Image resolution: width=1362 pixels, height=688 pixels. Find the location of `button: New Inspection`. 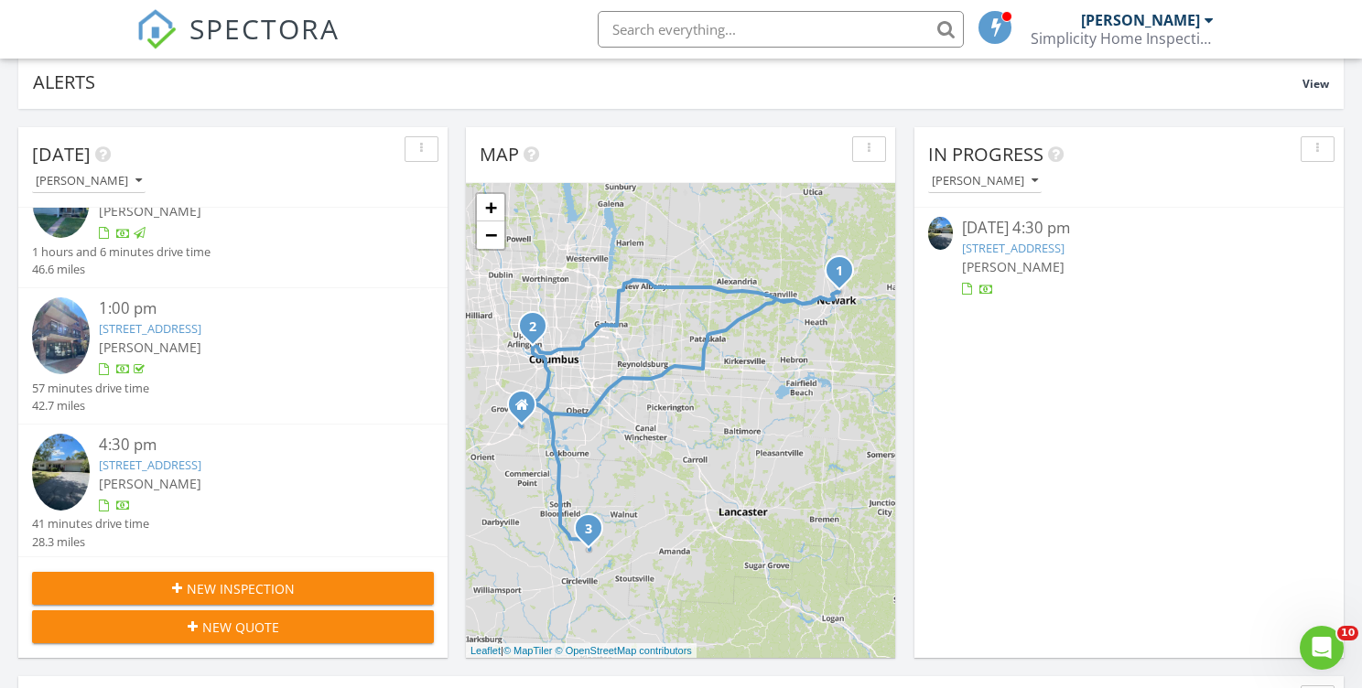

button: New Inspection is located at coordinates (232, 588).